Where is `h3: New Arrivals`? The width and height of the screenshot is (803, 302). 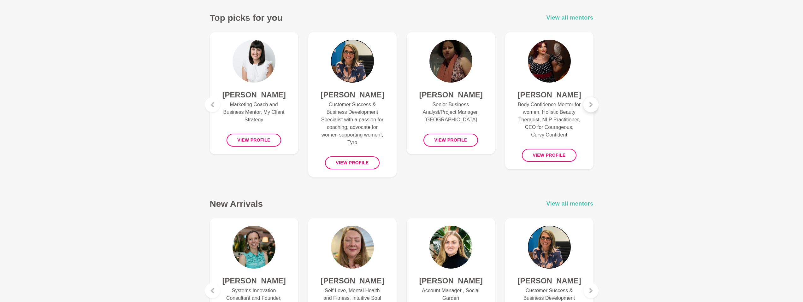 h3: New Arrivals is located at coordinates (236, 204).